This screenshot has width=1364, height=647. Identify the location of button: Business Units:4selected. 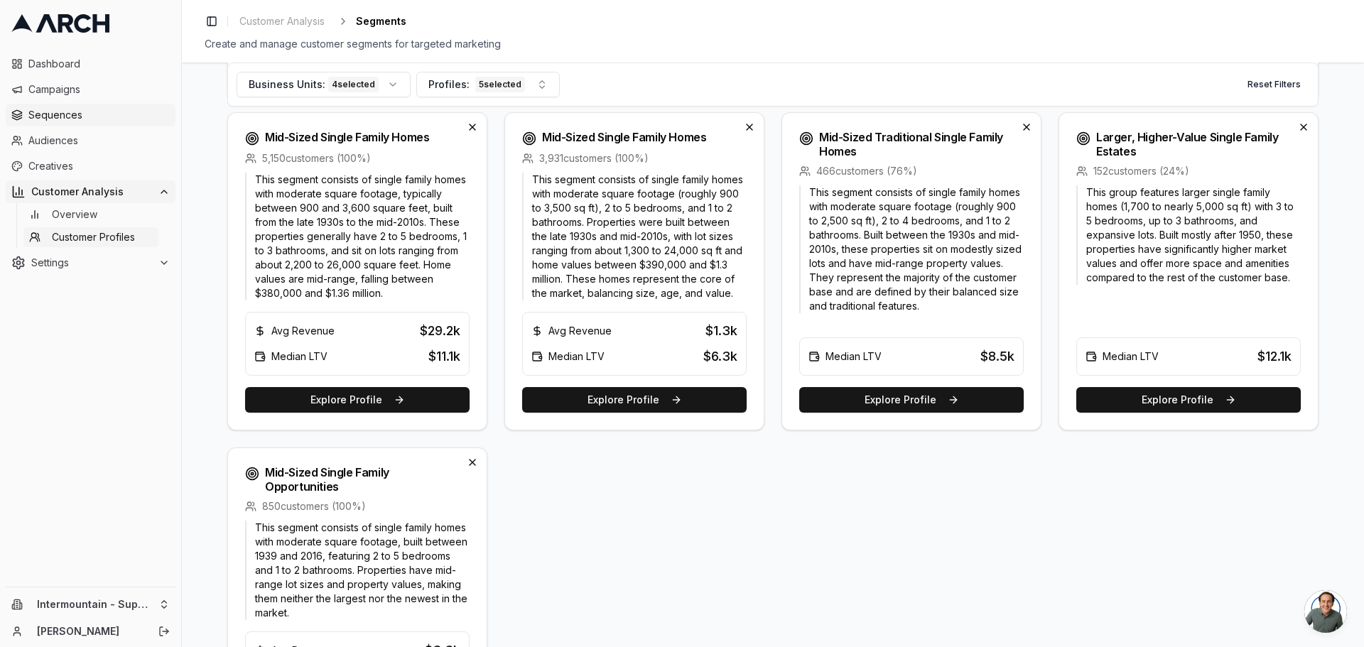
(323, 85).